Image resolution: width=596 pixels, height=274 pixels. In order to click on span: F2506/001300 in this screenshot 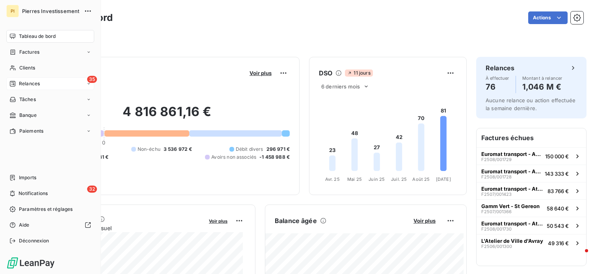, I will do `click(497, 246)`.